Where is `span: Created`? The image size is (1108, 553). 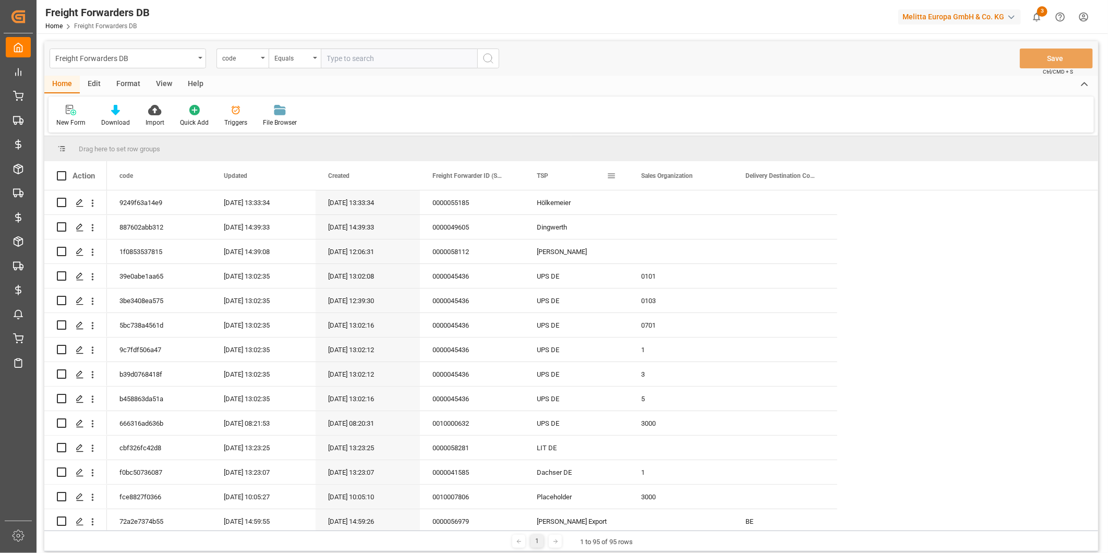
span: Created is located at coordinates (339, 176).